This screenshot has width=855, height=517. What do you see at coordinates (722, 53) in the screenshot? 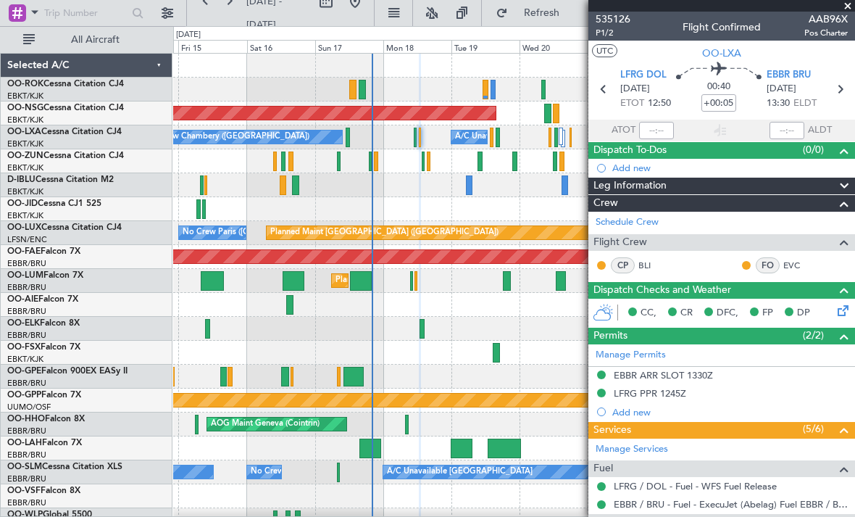
I see `span: OO-LXA` at bounding box center [722, 53].